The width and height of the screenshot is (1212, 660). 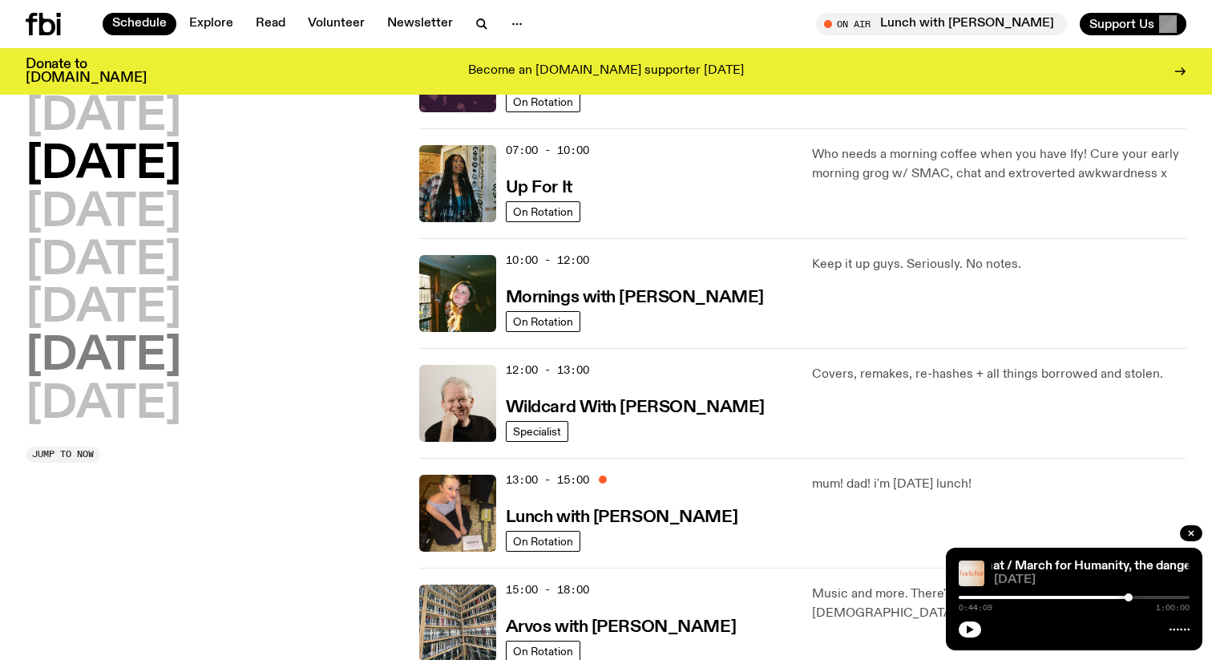 What do you see at coordinates (139, 24) in the screenshot?
I see `a: Schedule` at bounding box center [139, 24].